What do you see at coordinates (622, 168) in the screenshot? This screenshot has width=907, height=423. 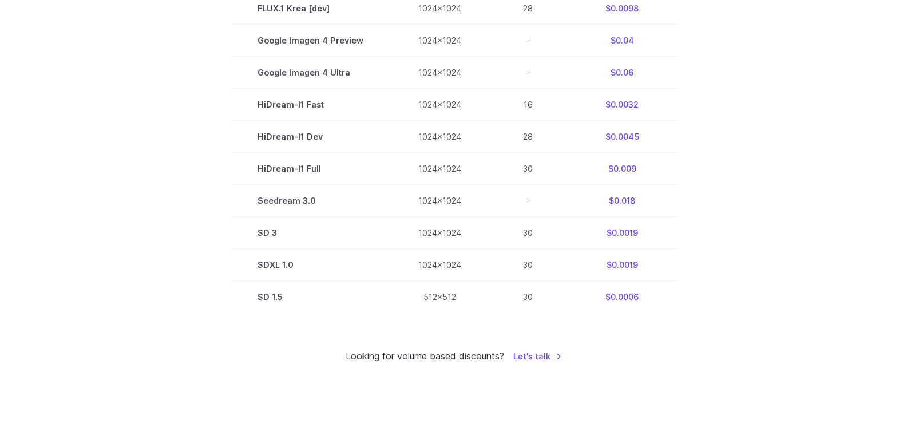 I see `td: $0.009` at bounding box center [622, 168].